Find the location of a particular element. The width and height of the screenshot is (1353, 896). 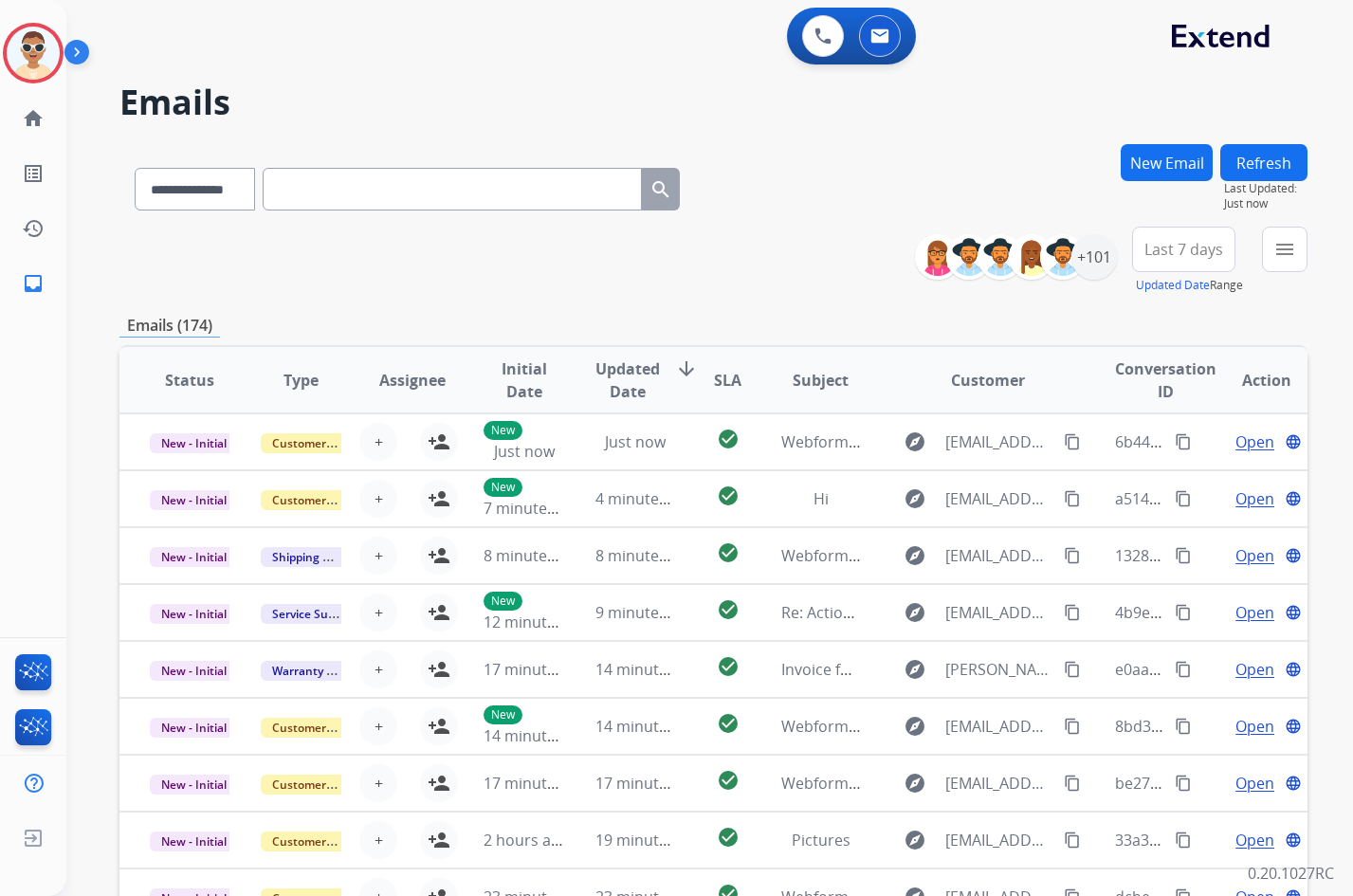

span: Last Updated: is located at coordinates (1266, 189).